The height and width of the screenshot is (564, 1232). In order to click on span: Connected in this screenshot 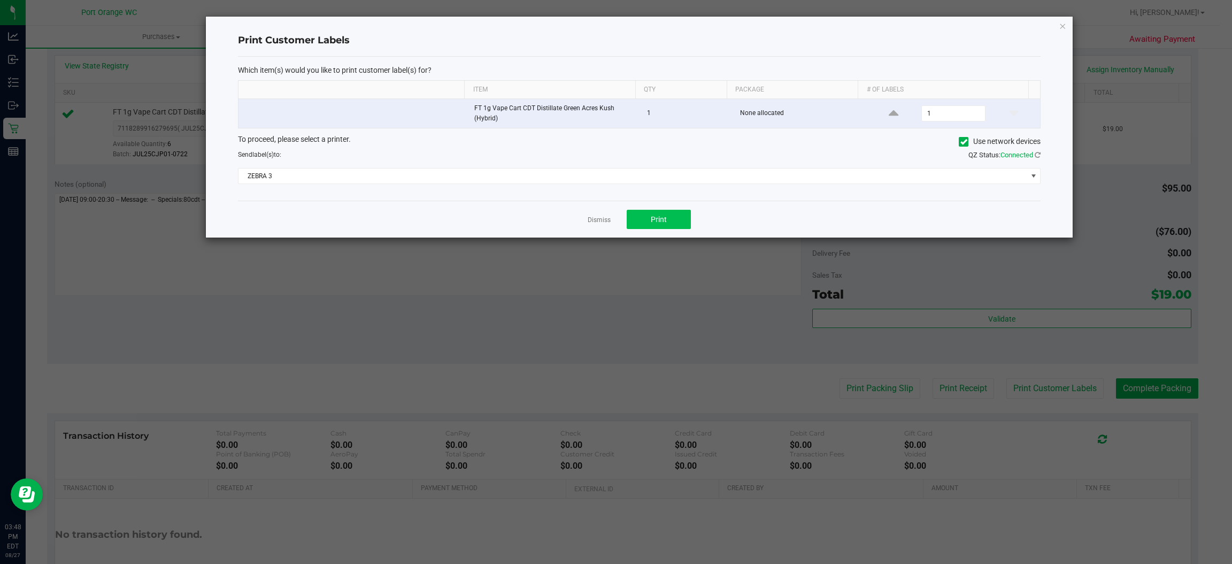, I will do `click(1017, 155)`.